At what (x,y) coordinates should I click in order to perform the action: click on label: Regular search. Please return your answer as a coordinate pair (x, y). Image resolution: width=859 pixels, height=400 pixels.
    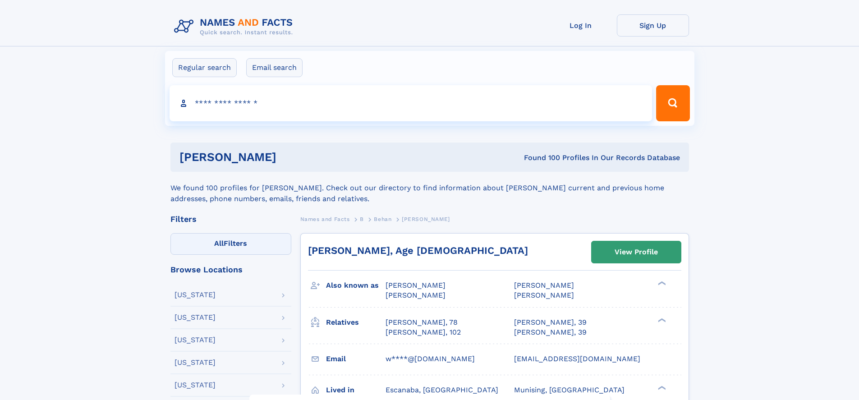
    Looking at the image, I should click on (204, 68).